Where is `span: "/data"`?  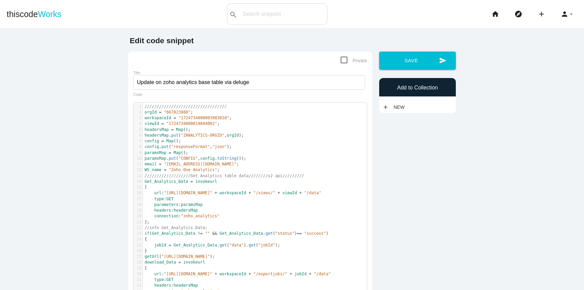
span: "/data" is located at coordinates (312, 193).